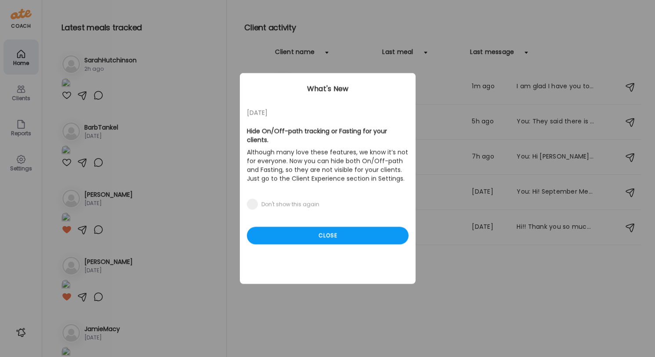  Describe the element at coordinates (328, 236) in the screenshot. I see `div: Close` at that location.